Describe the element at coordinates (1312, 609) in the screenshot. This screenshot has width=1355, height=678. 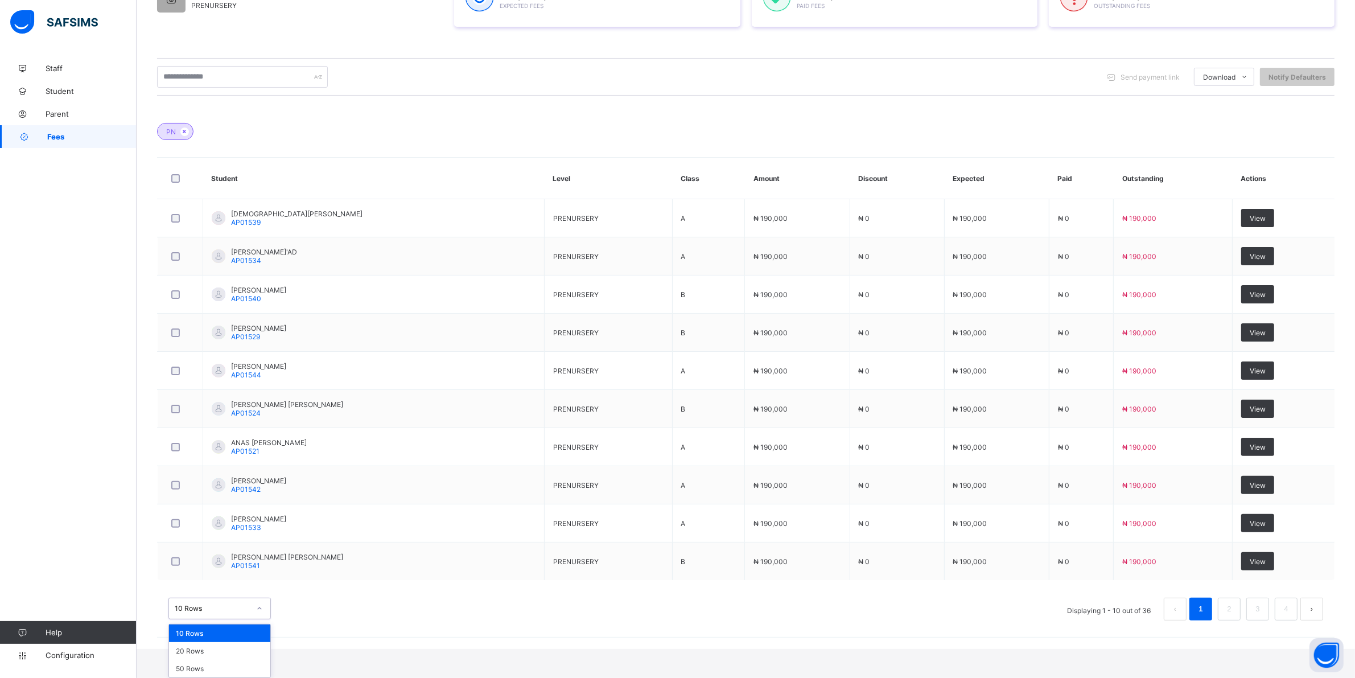
I see `button: next page` at that location.